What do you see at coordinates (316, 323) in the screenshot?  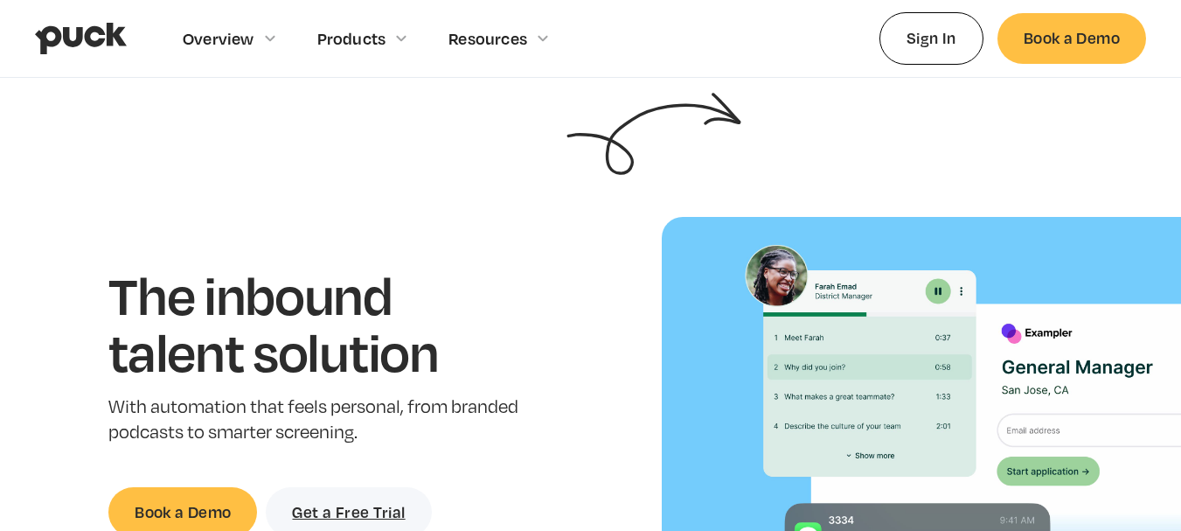 I see `h1: The inbound talent solution` at bounding box center [316, 323].